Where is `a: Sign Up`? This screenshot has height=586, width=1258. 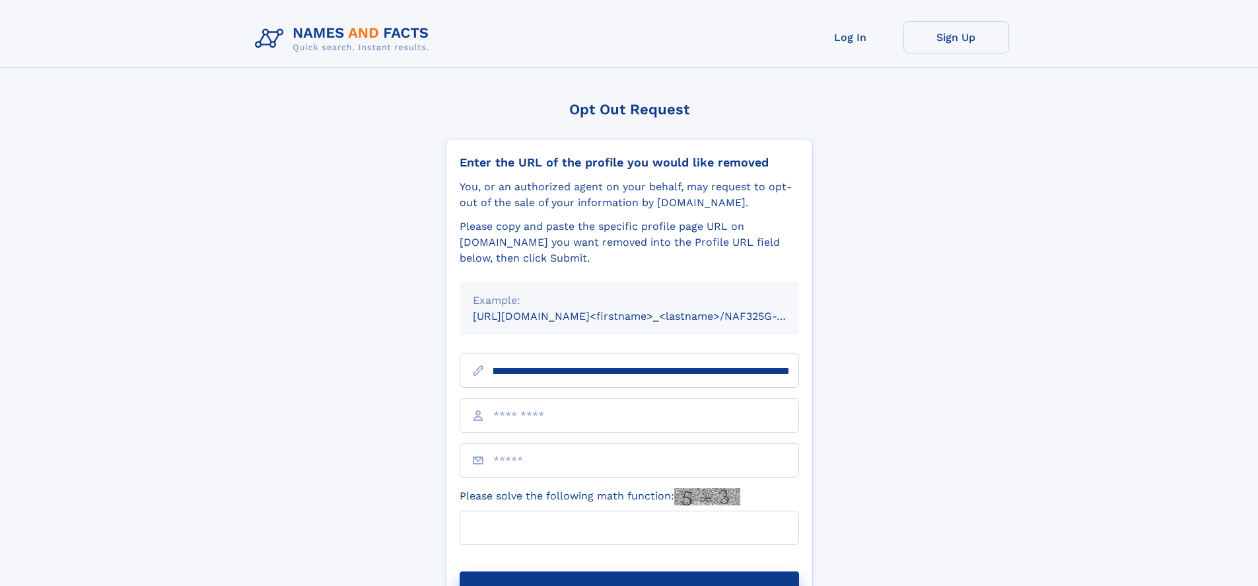
a: Sign Up is located at coordinates (956, 37).